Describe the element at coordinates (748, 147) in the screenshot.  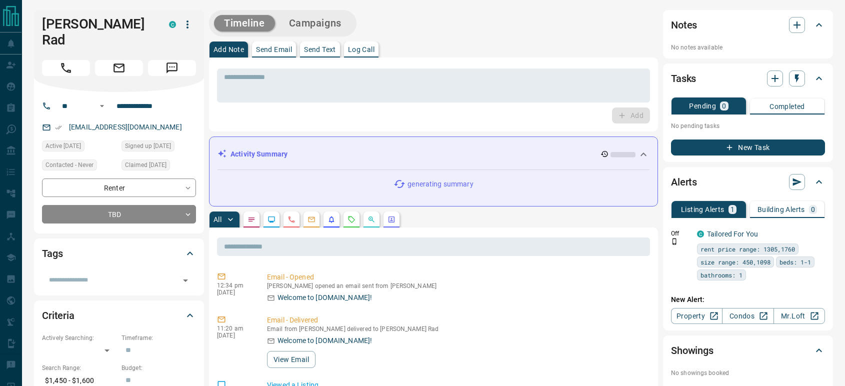
I see `button: New Task` at that location.